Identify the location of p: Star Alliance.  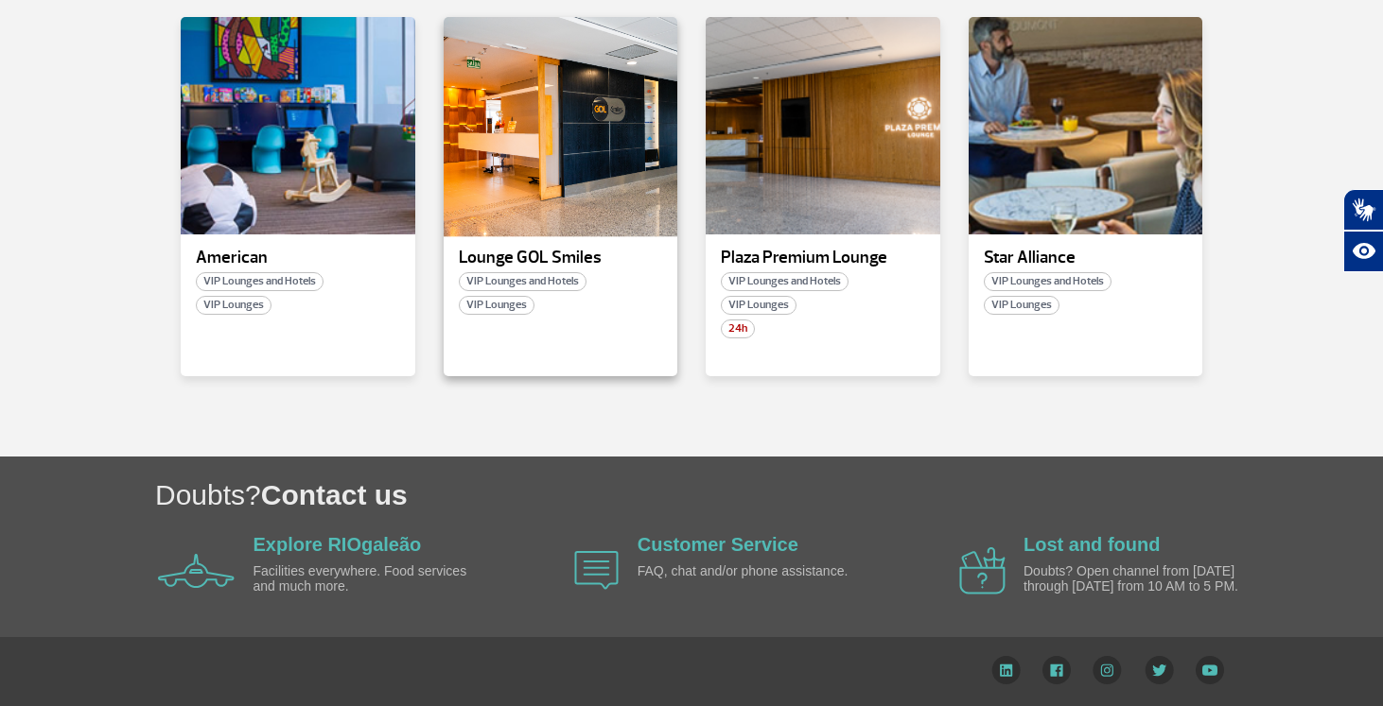
(1086, 258).